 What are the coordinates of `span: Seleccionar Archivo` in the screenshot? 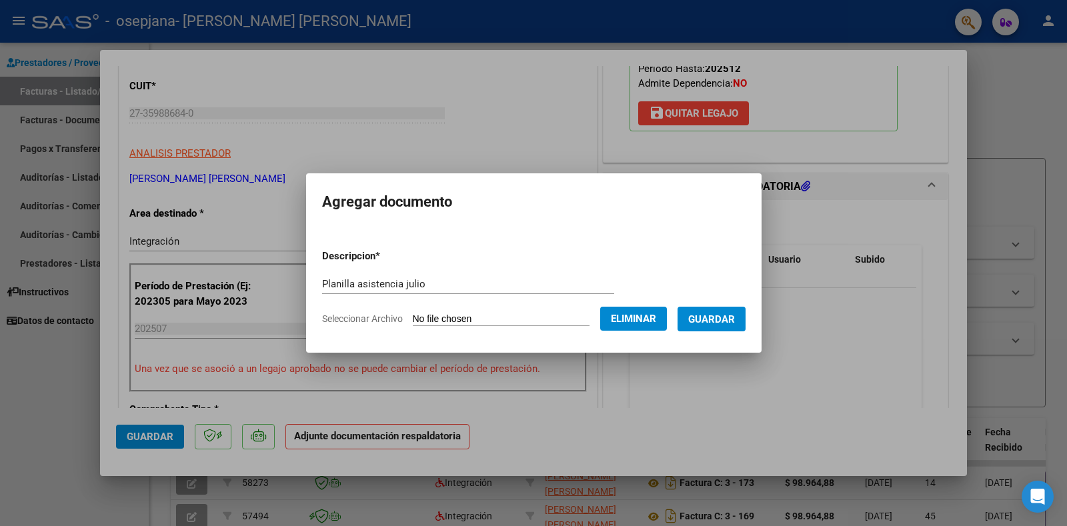 It's located at (362, 319).